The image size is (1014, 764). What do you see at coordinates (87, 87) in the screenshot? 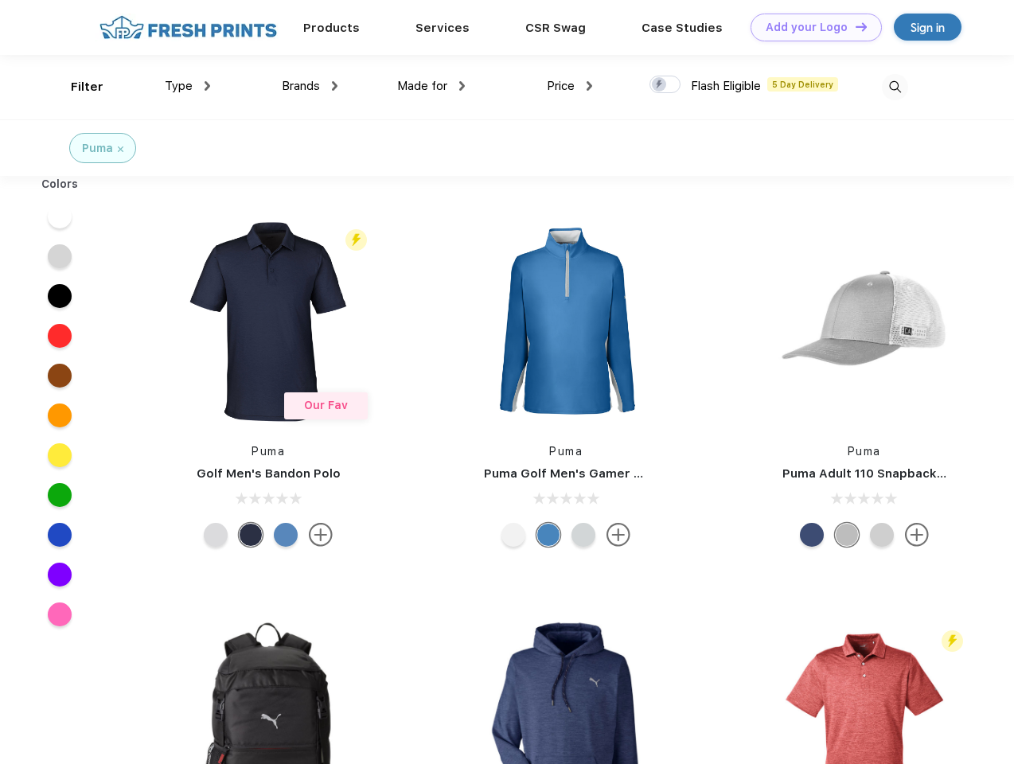
I see `div: Filter` at bounding box center [87, 87].